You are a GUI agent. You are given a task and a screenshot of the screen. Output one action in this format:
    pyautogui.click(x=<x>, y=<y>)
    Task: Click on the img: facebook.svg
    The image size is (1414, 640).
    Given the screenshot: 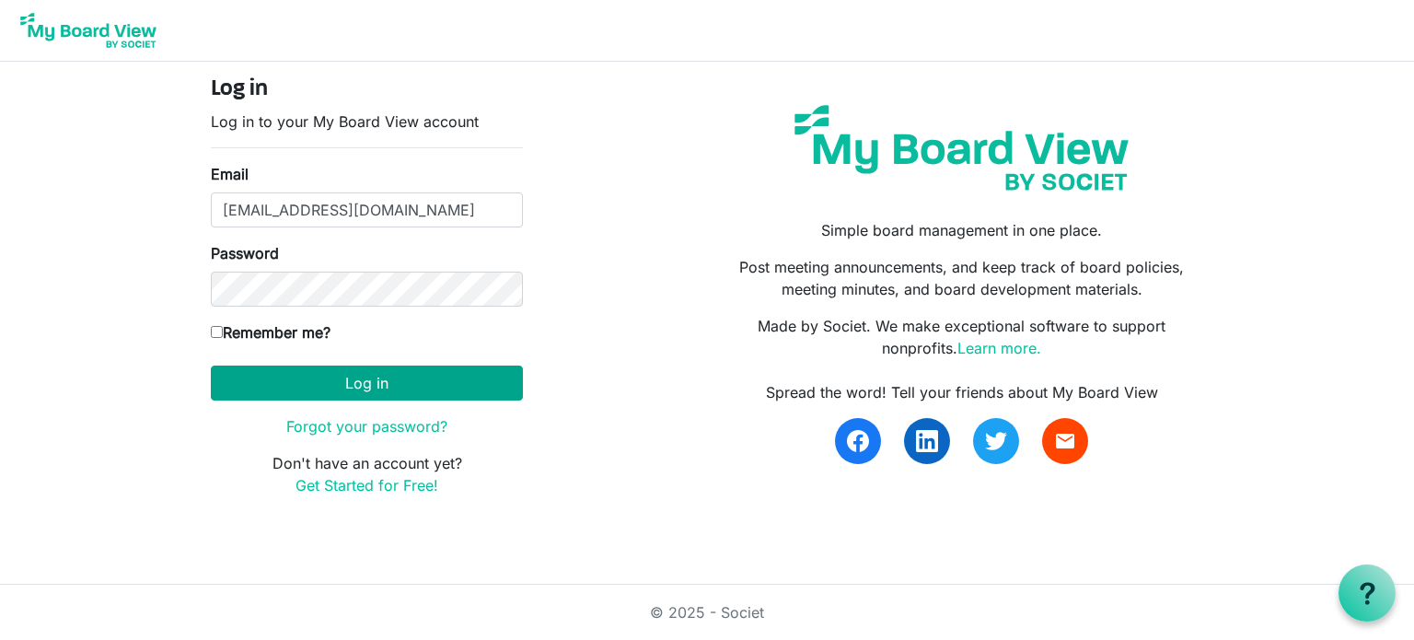 What is the action you would take?
    pyautogui.click(x=858, y=441)
    